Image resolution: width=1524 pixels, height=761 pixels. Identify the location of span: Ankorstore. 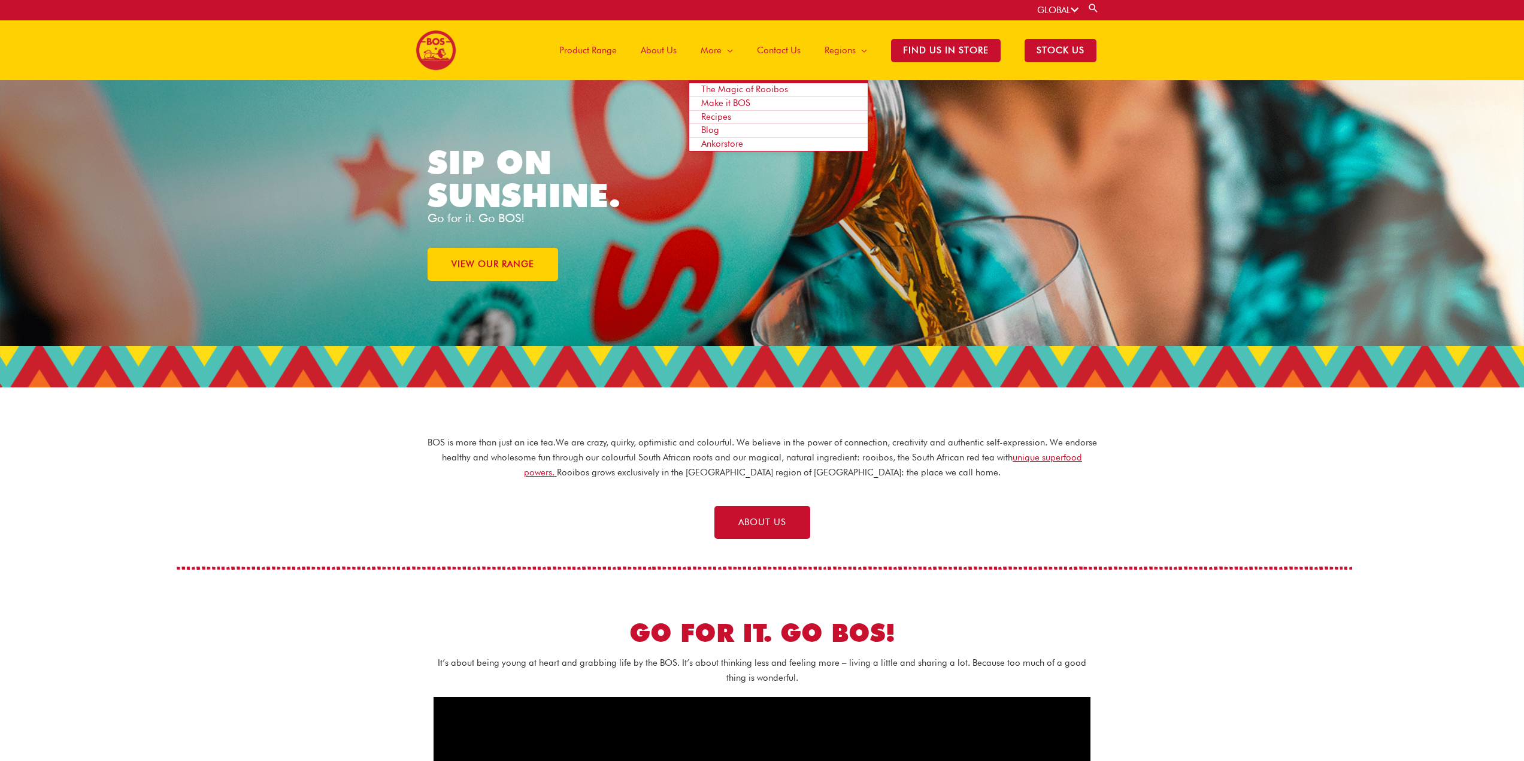
(722, 144).